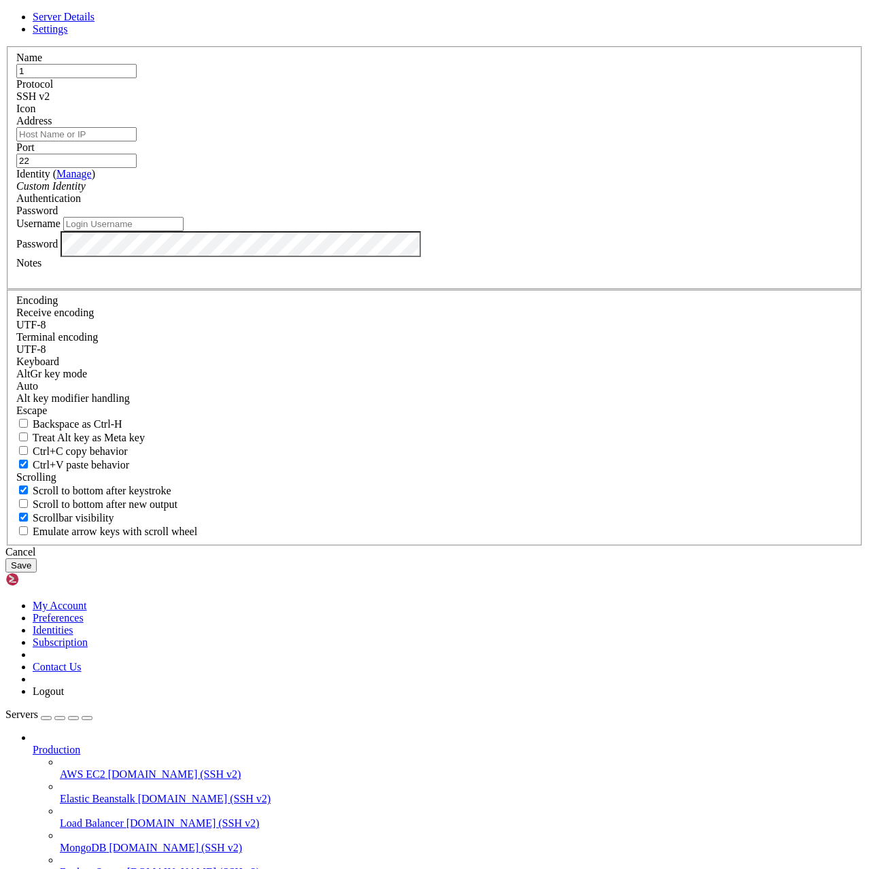 This screenshot has width=869, height=869. What do you see at coordinates (94, 490) in the screenshot?
I see `label: Whether to scroll to the bottom on any keystroke.` at bounding box center [94, 490].